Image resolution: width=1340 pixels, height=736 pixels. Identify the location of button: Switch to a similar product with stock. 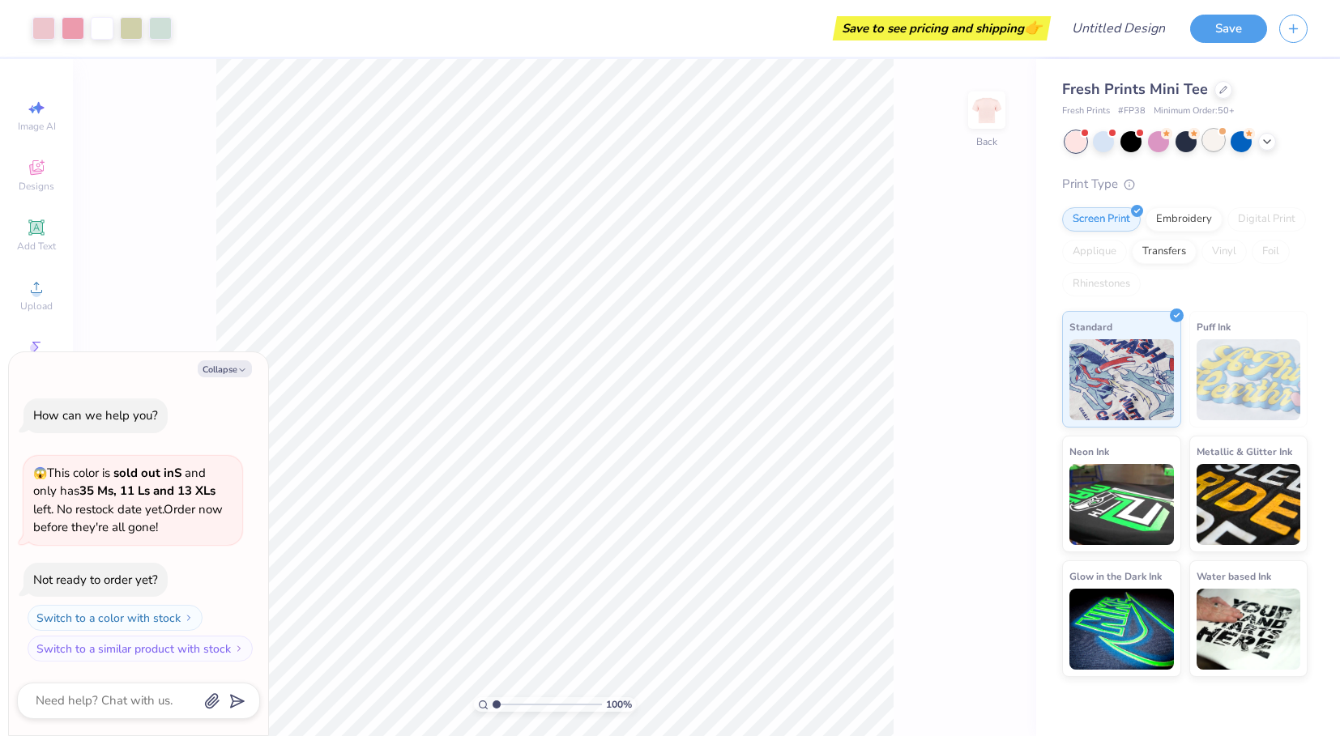
(140, 649).